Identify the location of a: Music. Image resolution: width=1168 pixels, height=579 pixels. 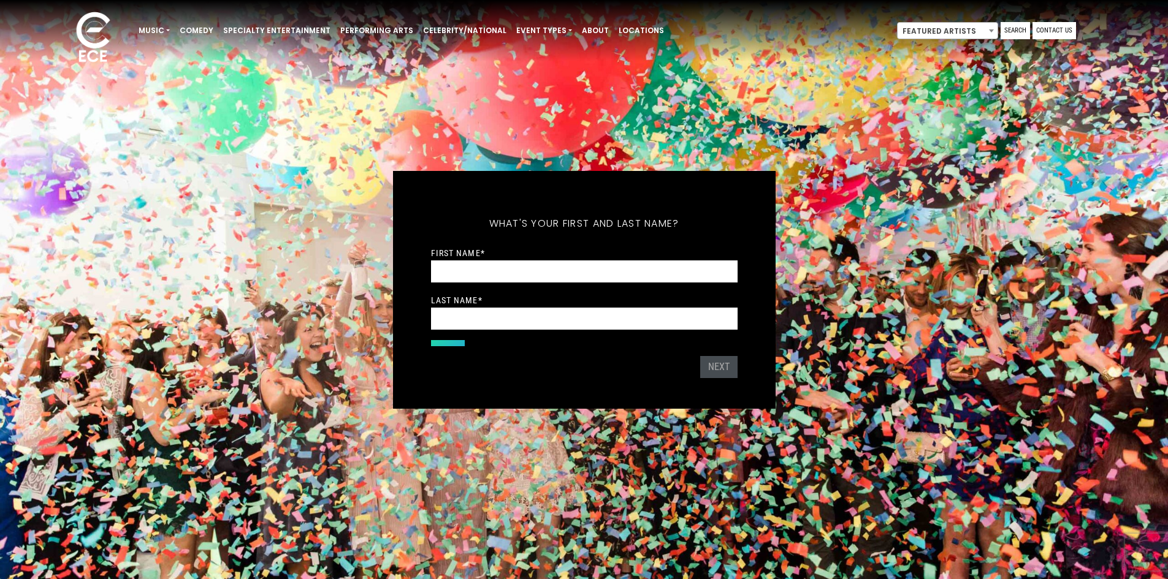
(154, 31).